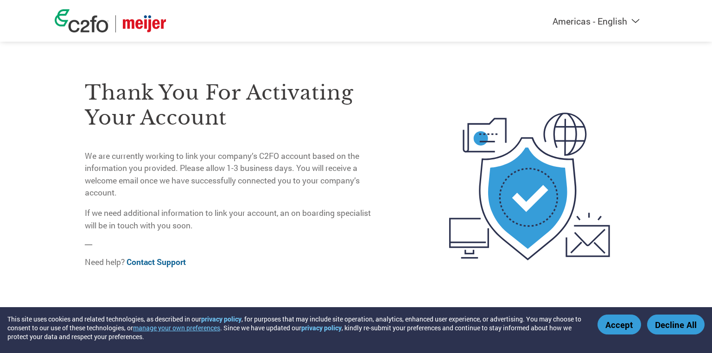  Describe the element at coordinates (296, 328) in the screenshot. I see `div: This site uses cookies and related technologies, as described in our , for purposes that may incl...` at that location.